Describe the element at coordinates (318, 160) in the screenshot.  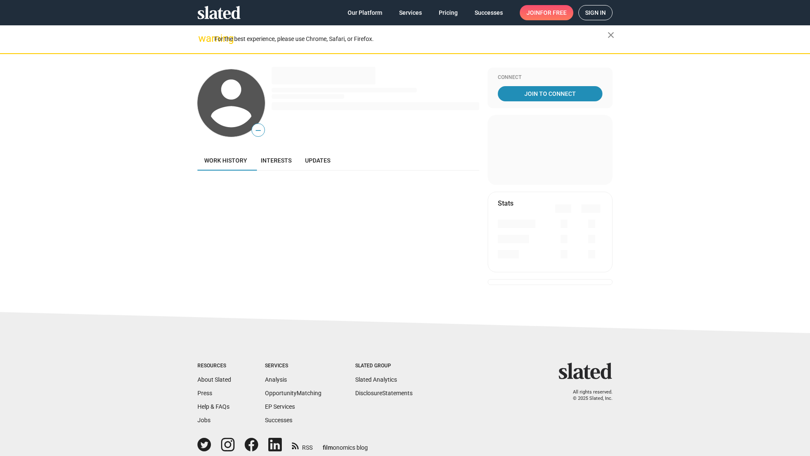
I see `a: Updates` at that location.